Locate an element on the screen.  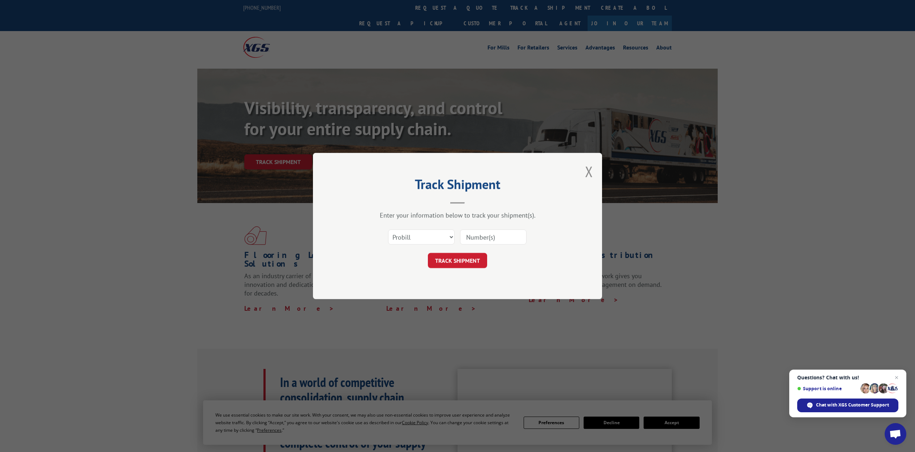
div: Open chat is located at coordinates (895, 434).